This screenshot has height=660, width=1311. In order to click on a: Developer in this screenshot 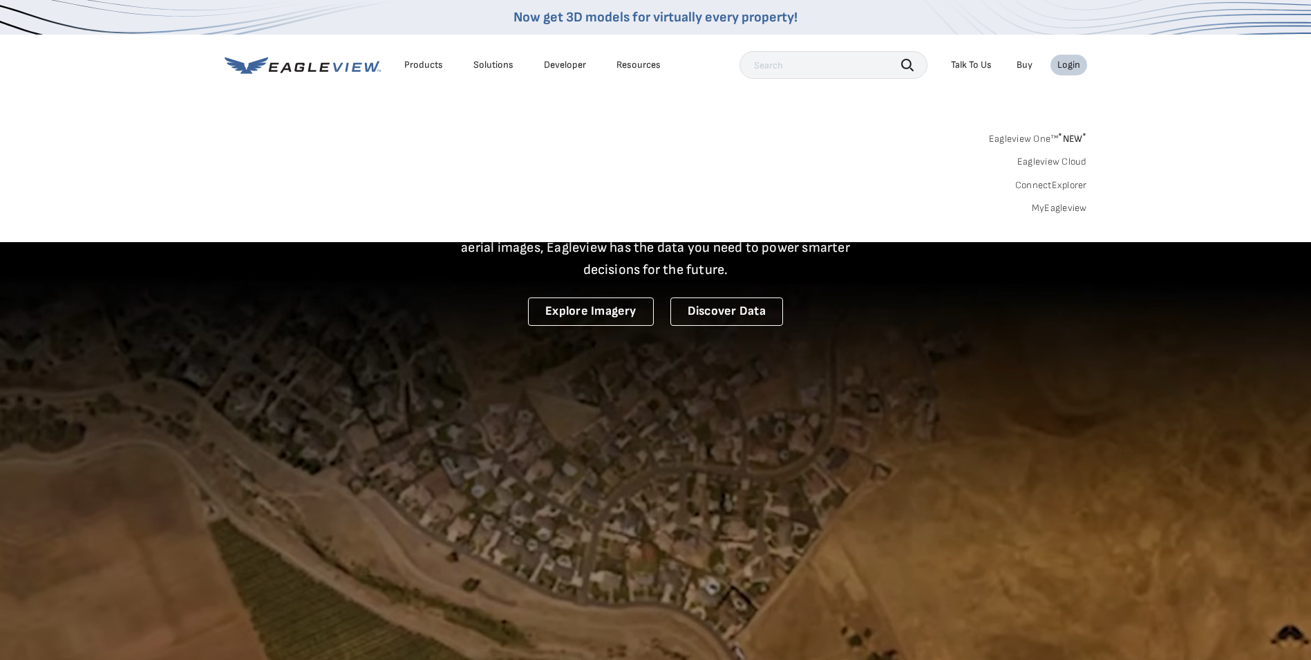, I will do `click(565, 65)`.